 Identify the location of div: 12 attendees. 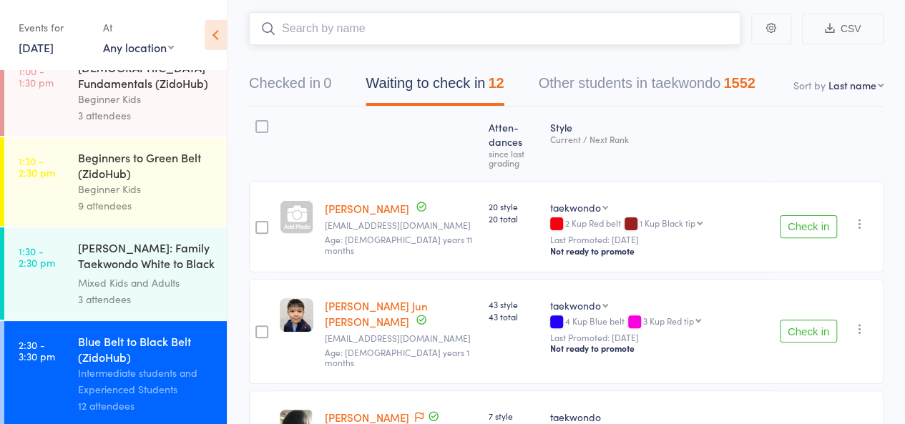
(146, 405).